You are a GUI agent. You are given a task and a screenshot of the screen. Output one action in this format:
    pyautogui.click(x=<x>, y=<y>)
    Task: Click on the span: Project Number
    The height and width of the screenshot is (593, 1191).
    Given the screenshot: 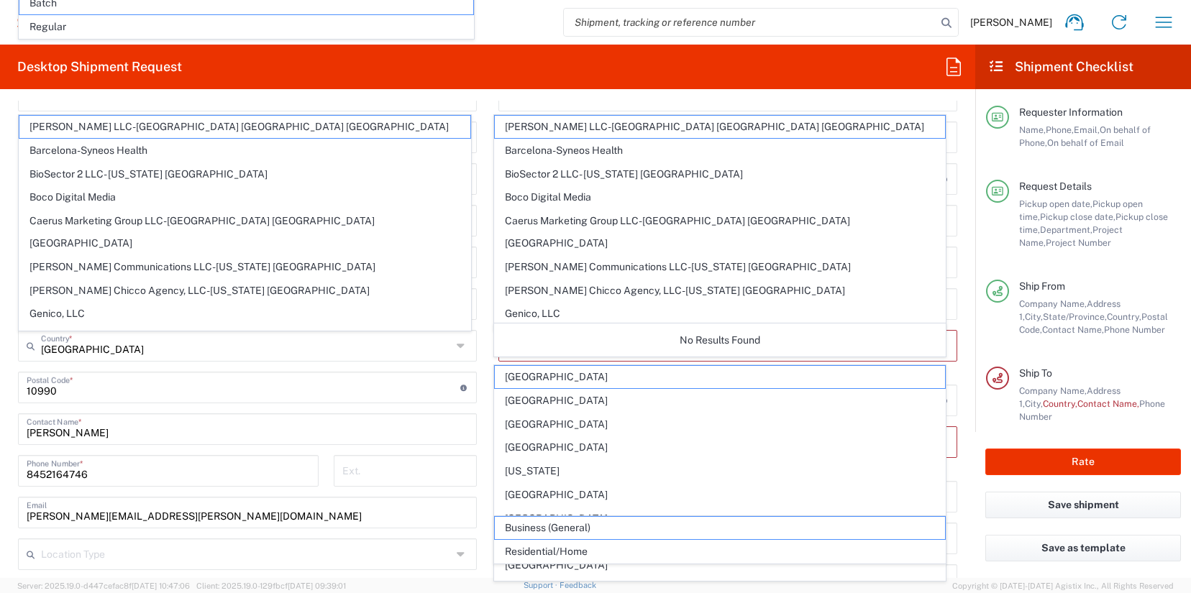 What is the action you would take?
    pyautogui.click(x=1078, y=242)
    